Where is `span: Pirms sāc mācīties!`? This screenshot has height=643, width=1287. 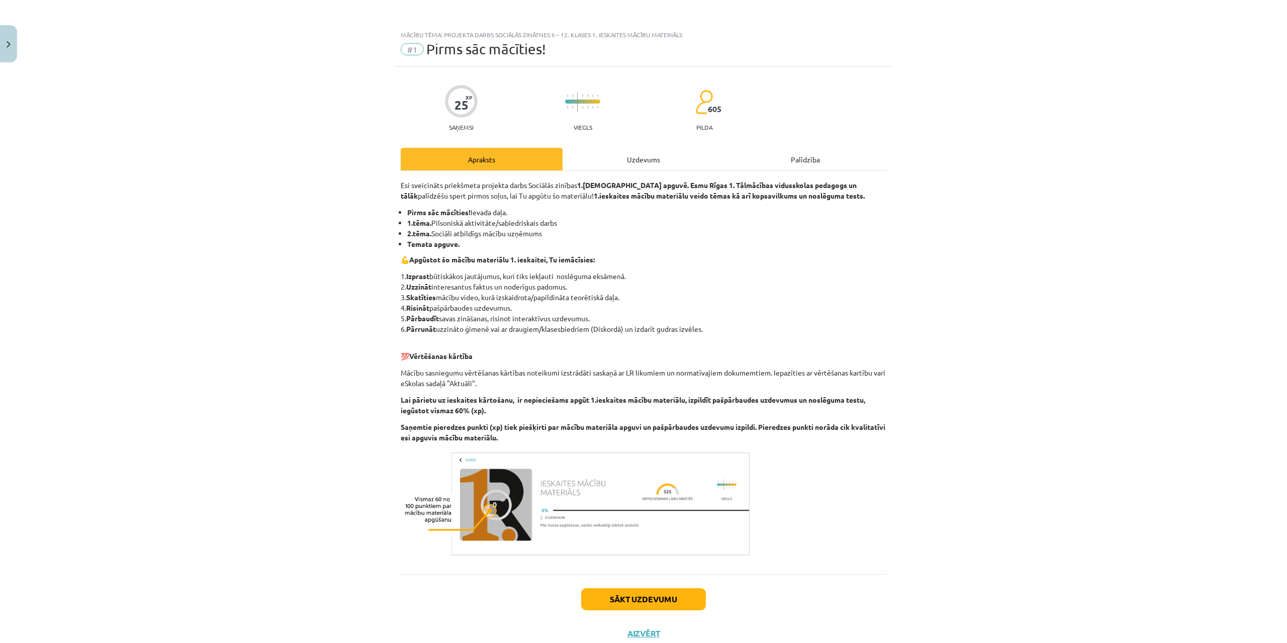
span: Pirms sāc mācīties! is located at coordinates (486, 49).